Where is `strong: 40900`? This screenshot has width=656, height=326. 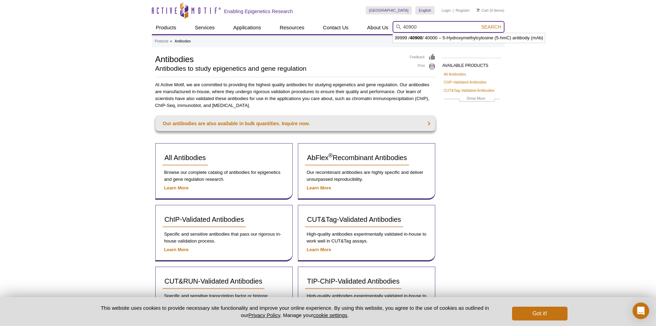 strong: 40900 is located at coordinates (416, 38).